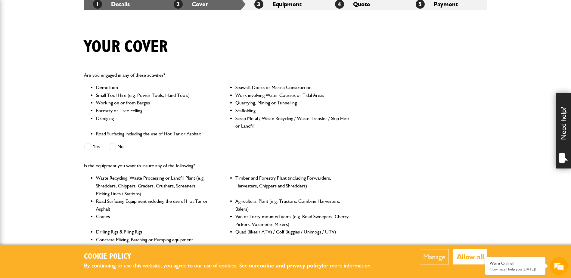  Describe the element at coordinates (153, 111) in the screenshot. I see `li: Forestry or Tree Felling` at that location.